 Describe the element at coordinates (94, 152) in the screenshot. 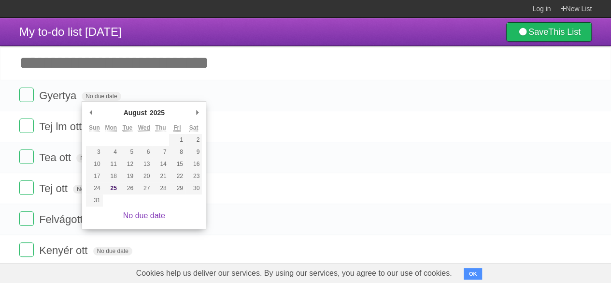

I see `button: 3` at that location.